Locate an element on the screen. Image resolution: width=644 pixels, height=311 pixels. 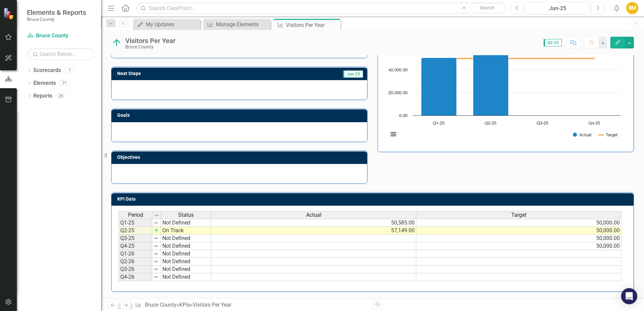
img: v3YYN6tj8cIIQQQgghhBBCF9k3ng1qE9ojsbYAAAAASUVORK5CYII= is located at coordinates (156, 231).